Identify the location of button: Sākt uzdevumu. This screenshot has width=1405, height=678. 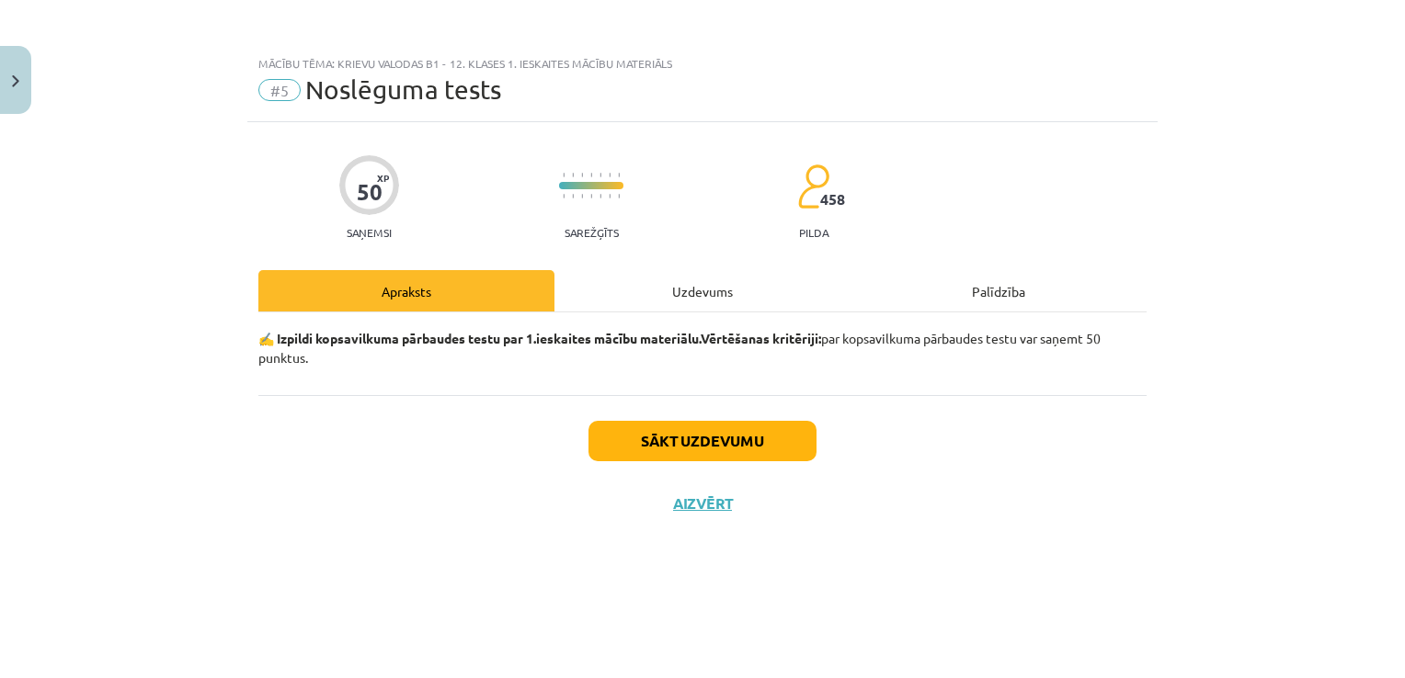
(702, 441).